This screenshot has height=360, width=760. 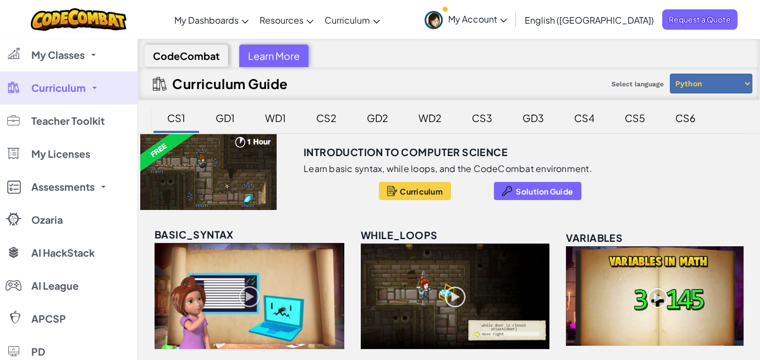 What do you see at coordinates (455, 296) in the screenshot?
I see `img: while_loops_unlocked.png` at bounding box center [455, 296].